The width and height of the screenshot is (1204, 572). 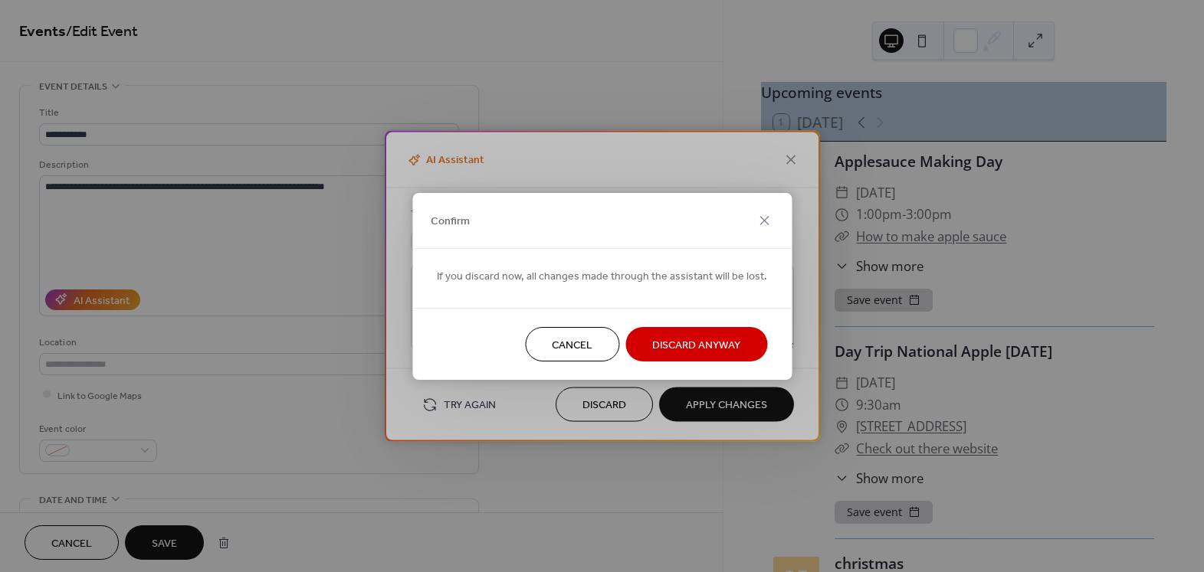 I want to click on button: Discard Anyway, so click(x=696, y=344).